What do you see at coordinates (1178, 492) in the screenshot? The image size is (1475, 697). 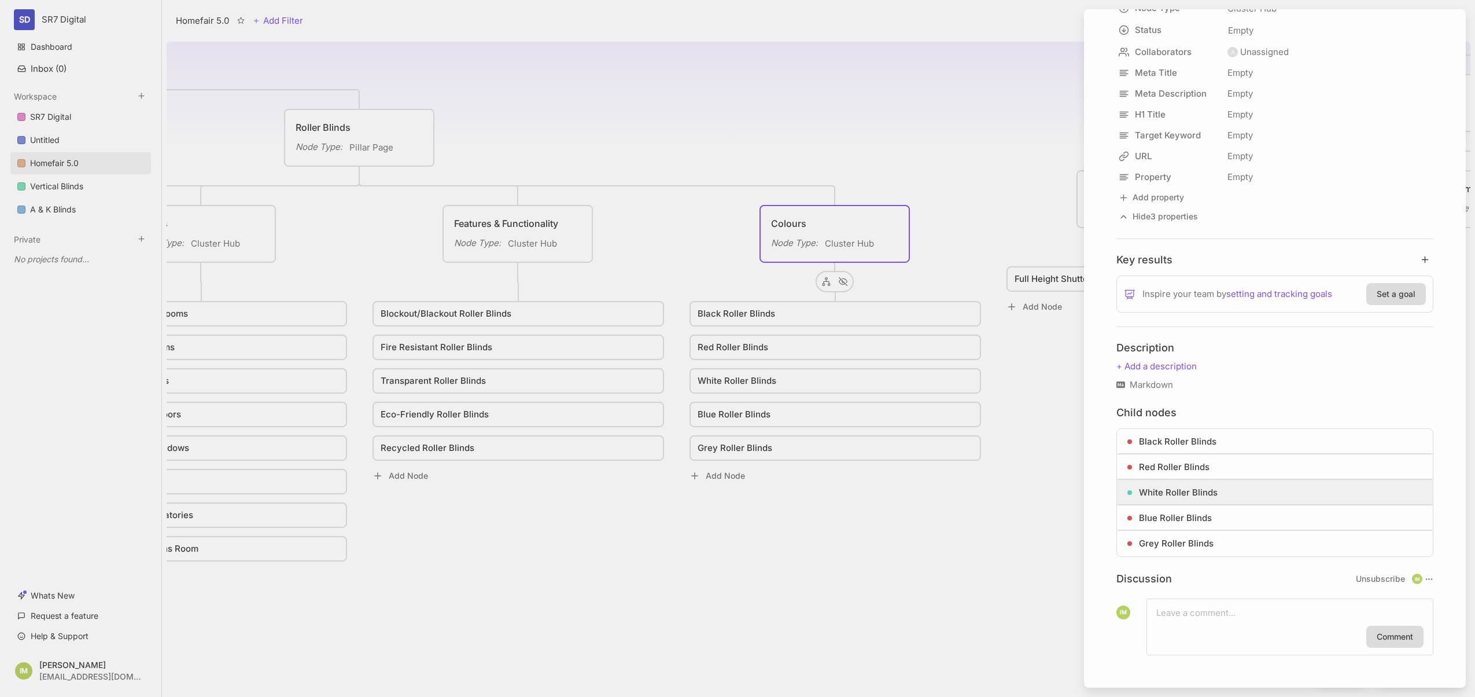 I see `span: White Roller Blinds` at bounding box center [1178, 492].